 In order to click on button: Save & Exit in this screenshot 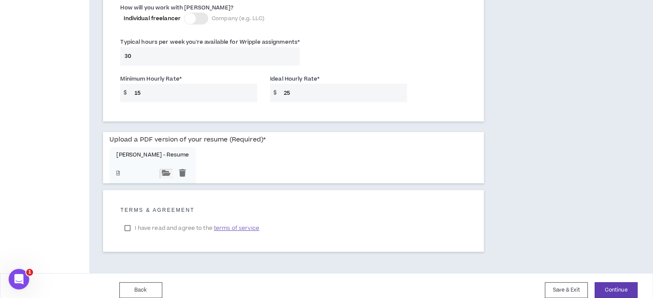, I will do `click(566, 290)`.